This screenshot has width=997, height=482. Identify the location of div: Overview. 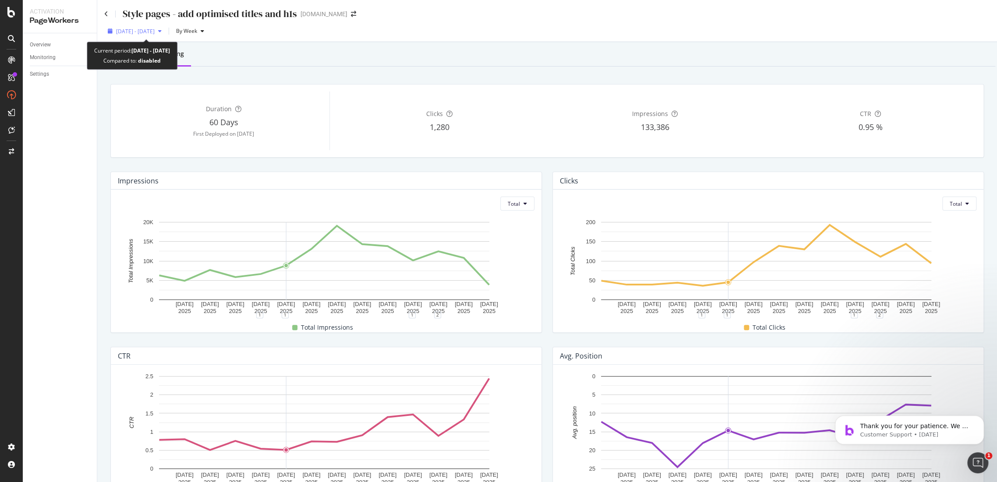
(40, 45).